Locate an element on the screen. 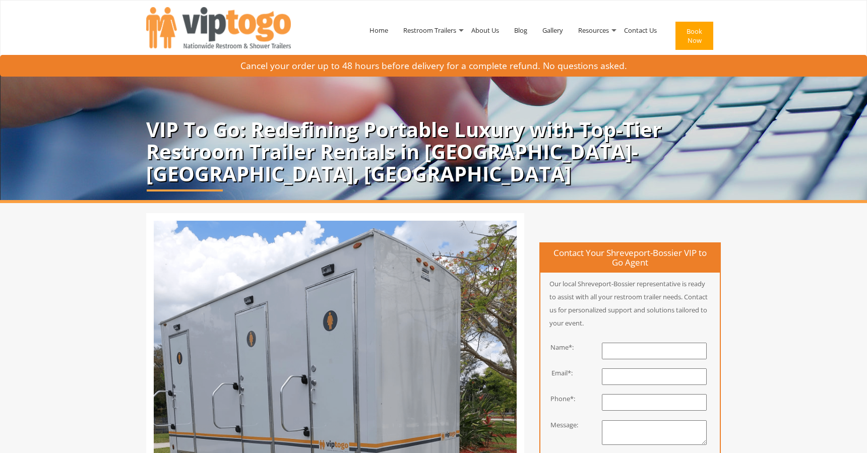  a: Book Now is located at coordinates (692, 38).